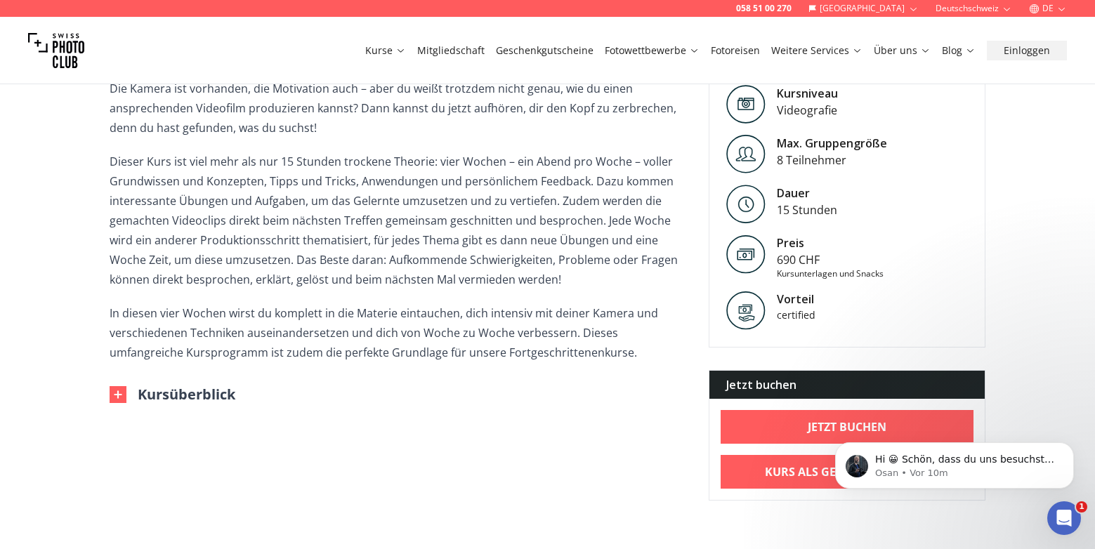 Image resolution: width=1095 pixels, height=549 pixels. I want to click on a: Über uns, so click(902, 51).